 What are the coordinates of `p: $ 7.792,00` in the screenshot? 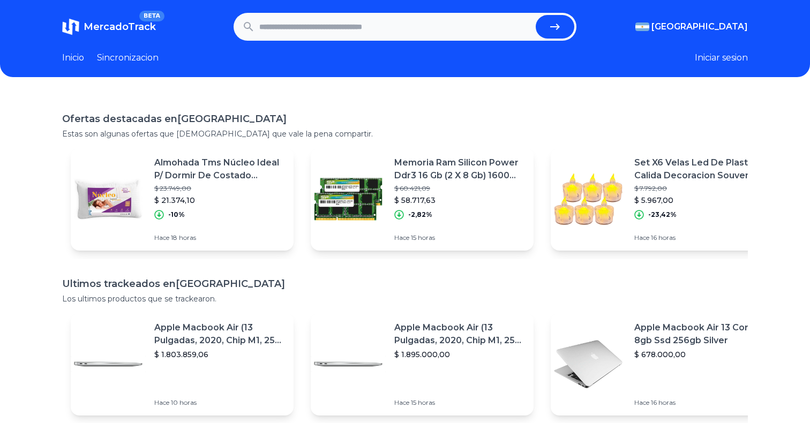 It's located at (699, 188).